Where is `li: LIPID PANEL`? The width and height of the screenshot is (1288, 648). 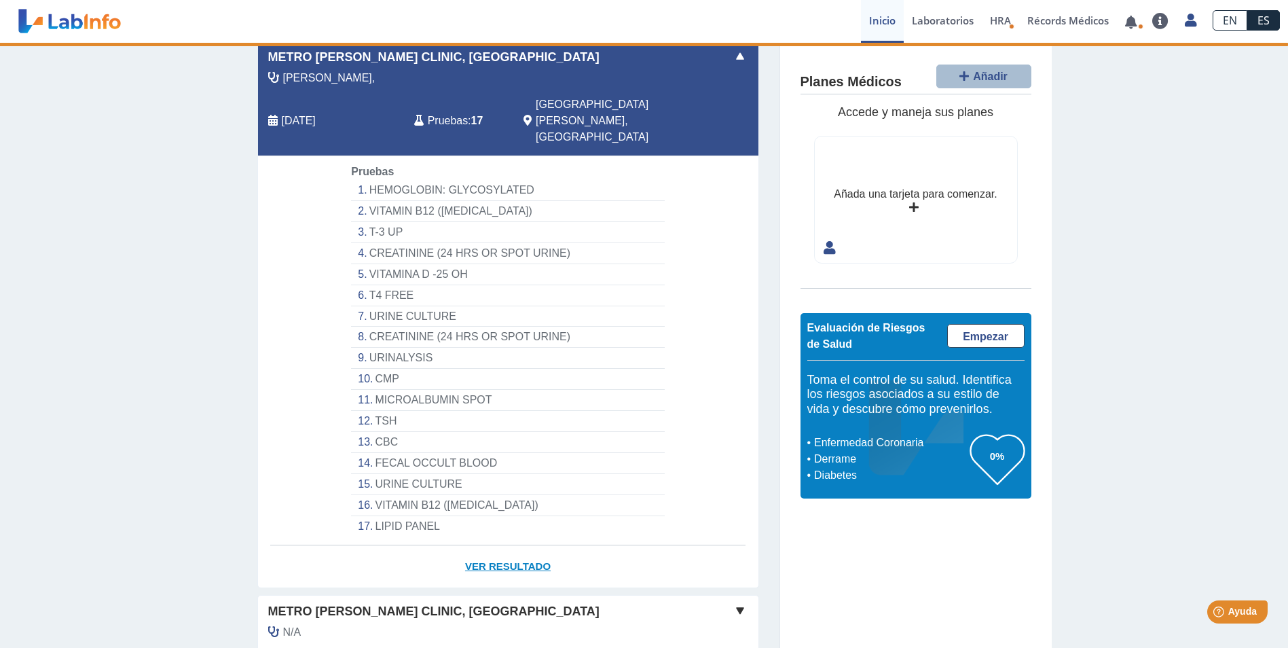
li: LIPID PANEL is located at coordinates (507, 526).